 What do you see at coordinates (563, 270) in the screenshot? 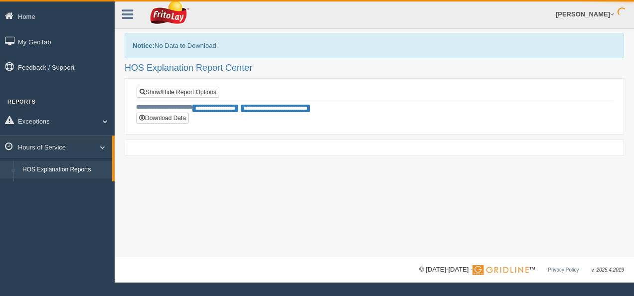
I see `a: Privacy Policy` at bounding box center [563, 270].